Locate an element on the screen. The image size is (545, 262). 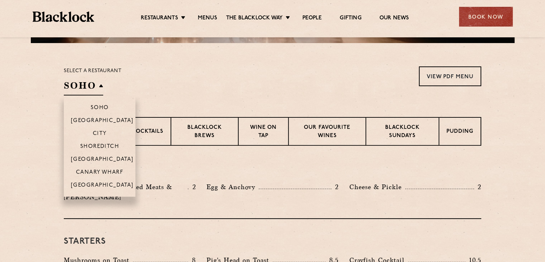
p: Egg & Anchovy is located at coordinates (232, 187).